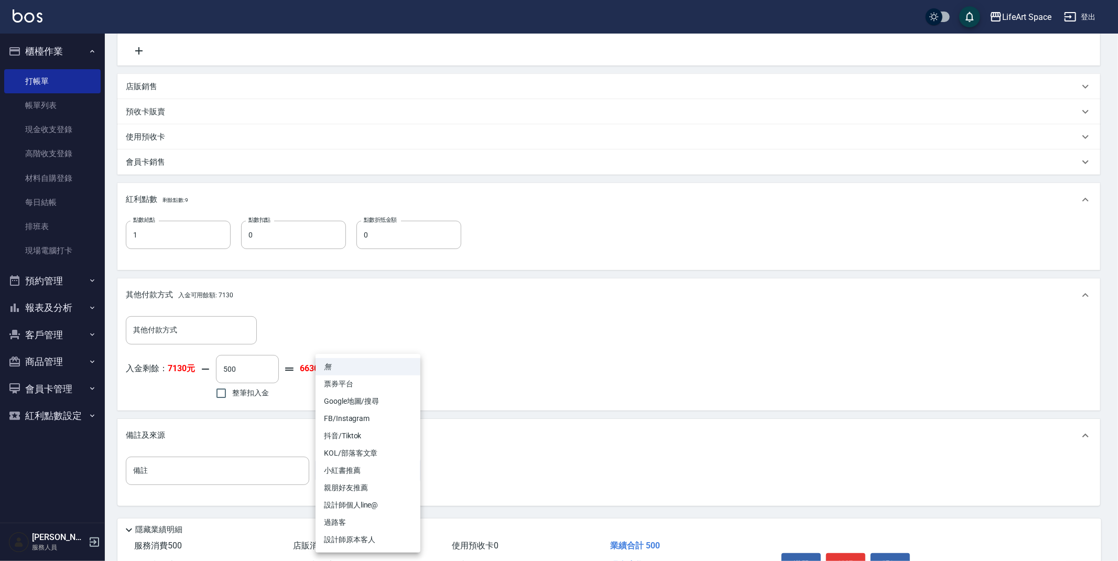  What do you see at coordinates (368, 505) in the screenshot?
I see `li: 設計師個人line@` at bounding box center [368, 505].